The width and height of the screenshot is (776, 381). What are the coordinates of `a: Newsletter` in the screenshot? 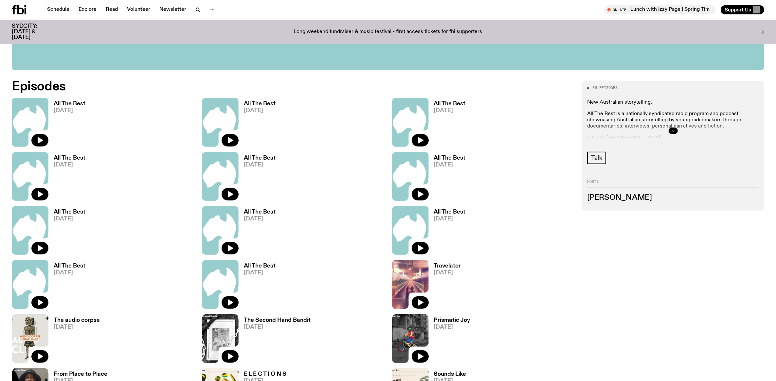 It's located at (173, 10).